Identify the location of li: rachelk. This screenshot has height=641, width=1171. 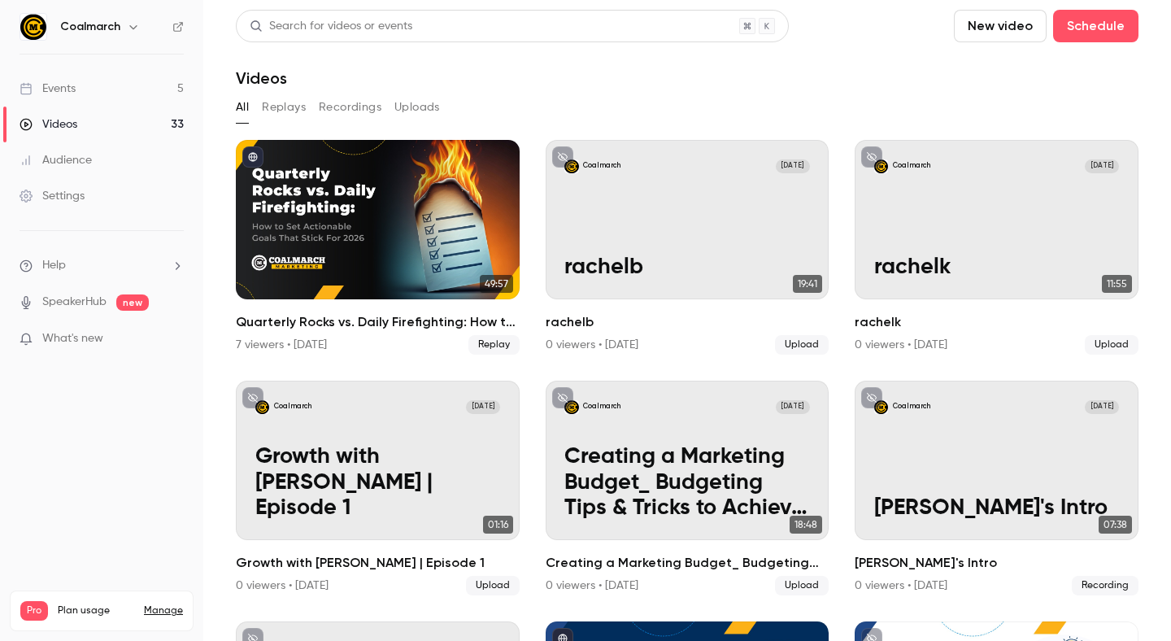
(996, 247).